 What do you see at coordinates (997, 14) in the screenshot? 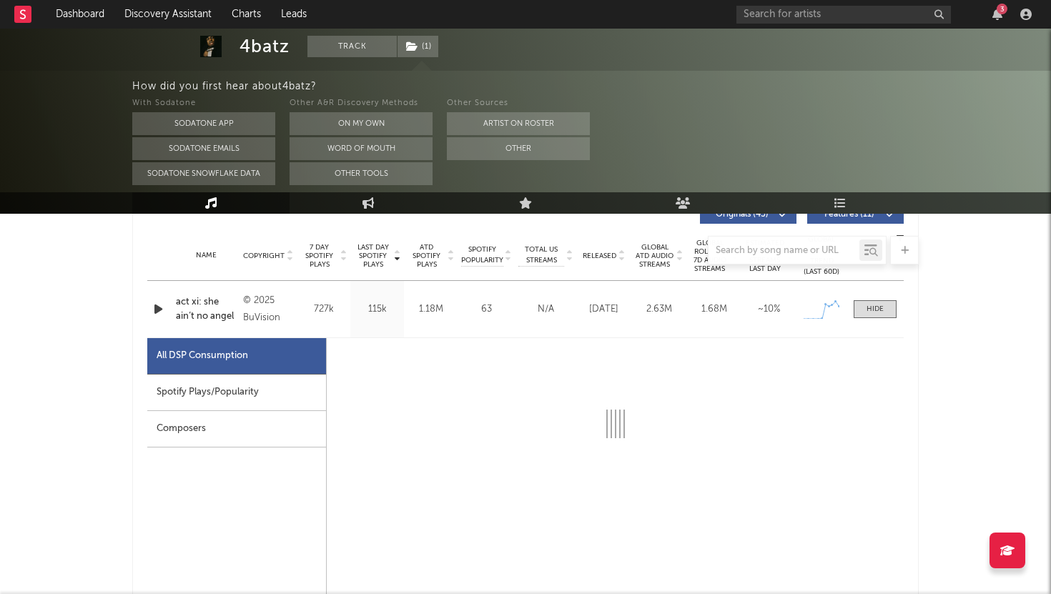
I see `button: 3` at bounding box center [997, 14].